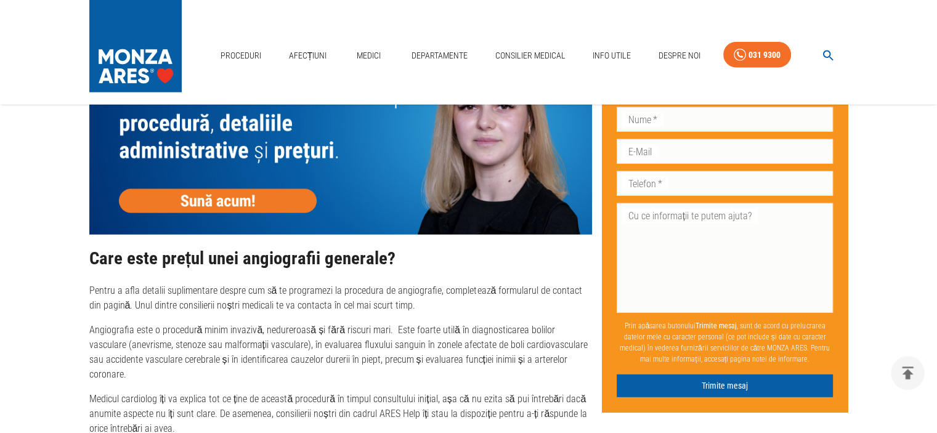 The height and width of the screenshot is (433, 937). What do you see at coordinates (725, 343) in the screenshot?
I see `p: Prin apăsarea butonului , sunt de acord cu prelucrarea datelor mele cu caracter personal (ce pot ...` at bounding box center [725, 343].